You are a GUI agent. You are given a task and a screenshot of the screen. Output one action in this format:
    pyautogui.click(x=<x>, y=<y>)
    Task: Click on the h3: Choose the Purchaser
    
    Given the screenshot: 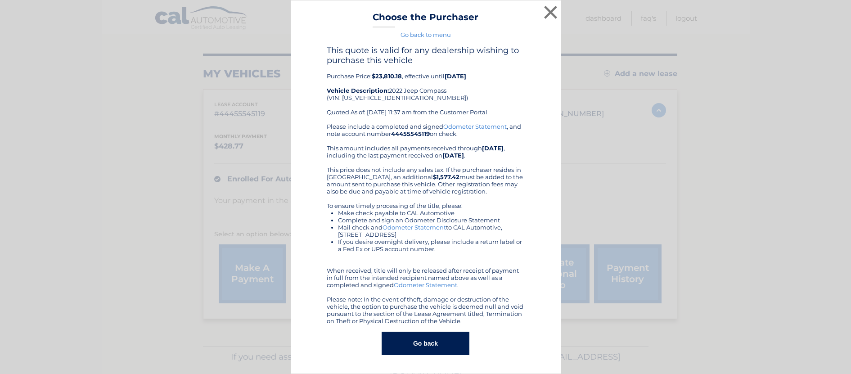 What is the action you would take?
    pyautogui.click(x=425, y=19)
    